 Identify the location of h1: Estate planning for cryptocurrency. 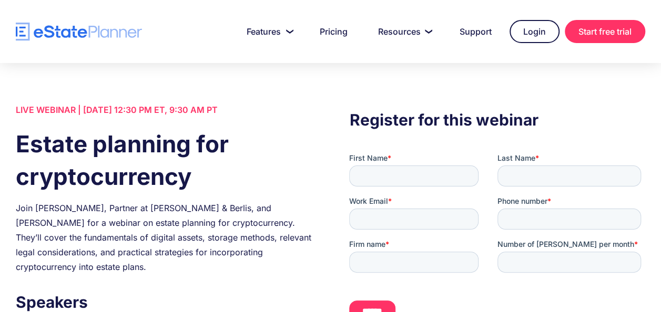
(164, 160).